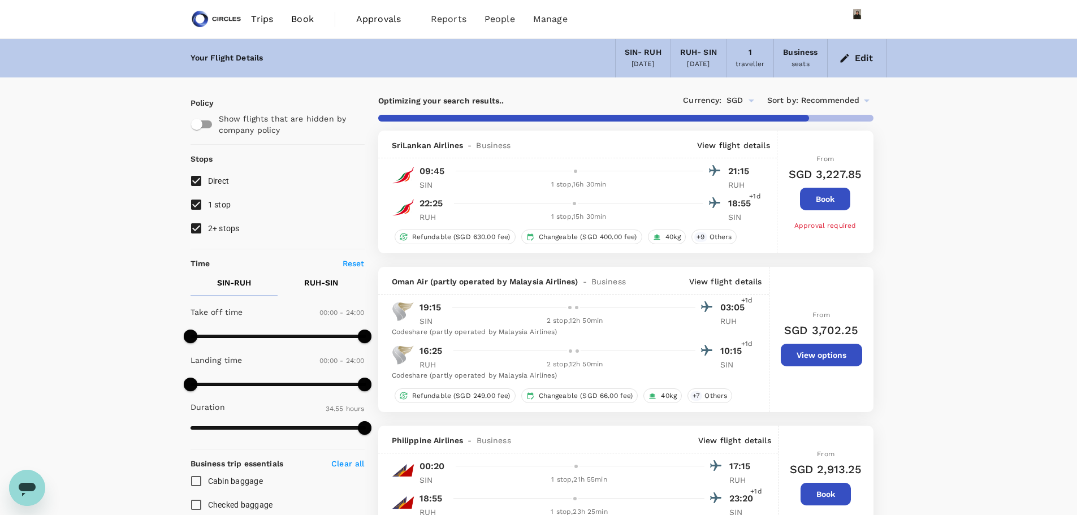 This screenshot has width=1077, height=515. Describe the element at coordinates (586, 396) in the screenshot. I see `span: Changeable (SGD 66.00 fee)` at that location.